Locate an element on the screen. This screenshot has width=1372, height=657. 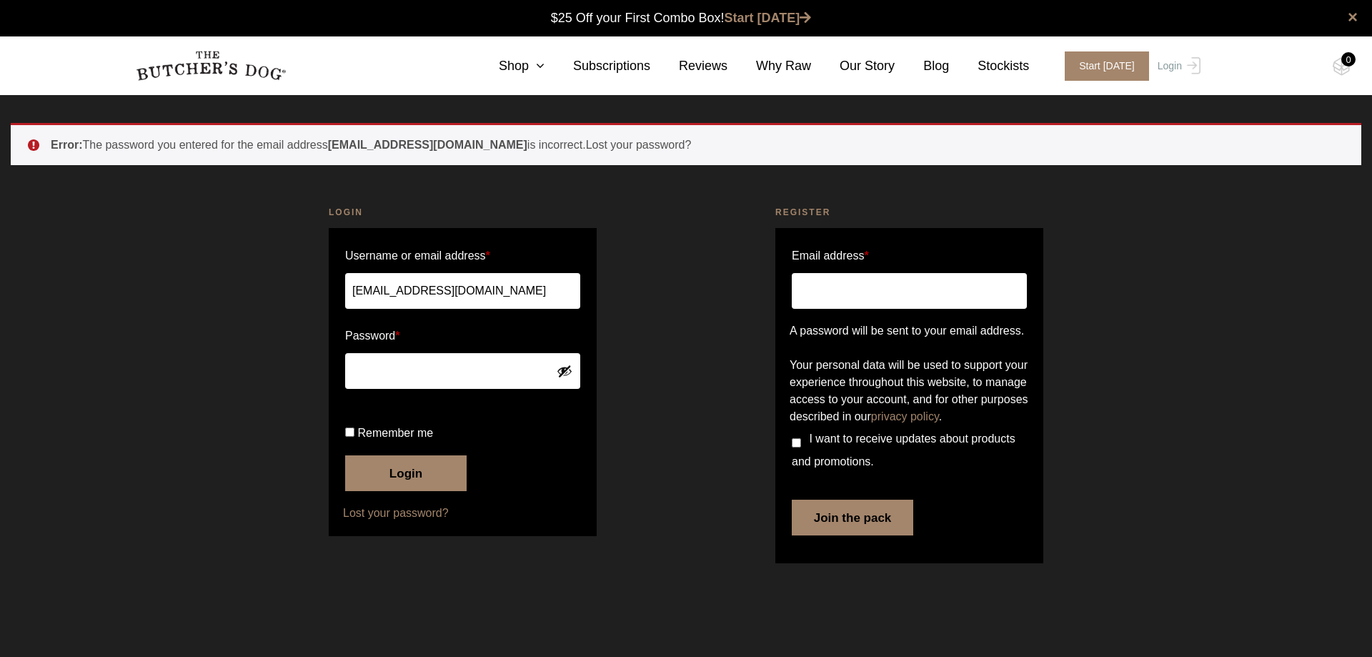
label: Username or email address is located at coordinates (462, 256).